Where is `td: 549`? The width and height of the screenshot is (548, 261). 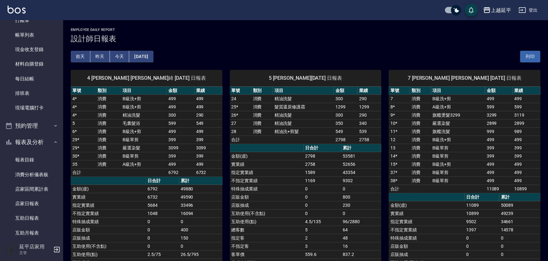 td: 549 is located at coordinates (345, 132).